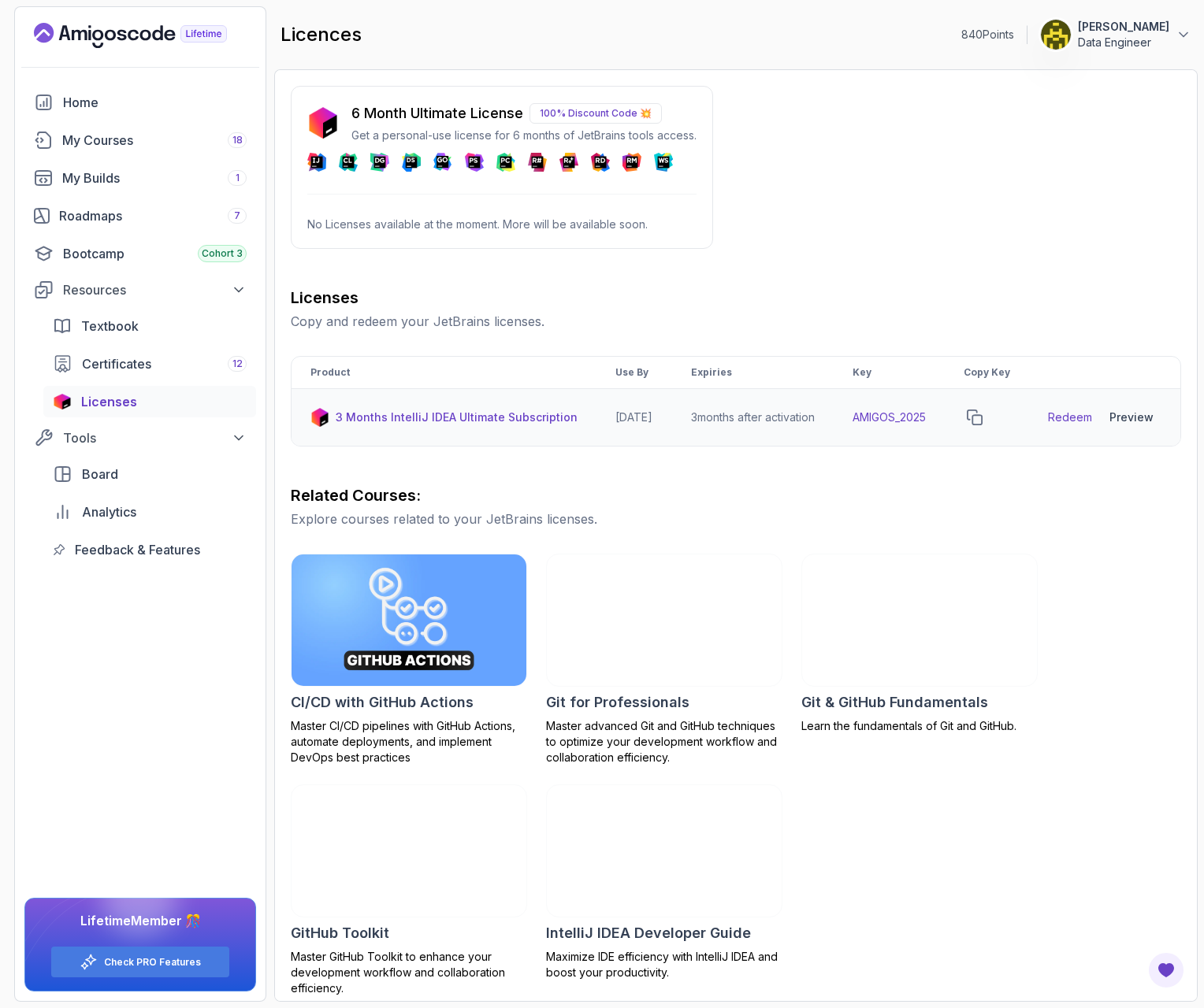 This screenshot has width=1204, height=1008. Describe the element at coordinates (444, 372) in the screenshot. I see `th: Product` at that location.